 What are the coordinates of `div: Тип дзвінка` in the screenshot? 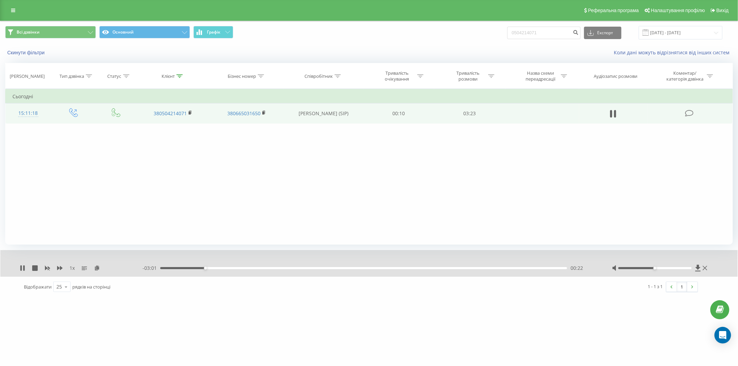 It's located at (72, 76).